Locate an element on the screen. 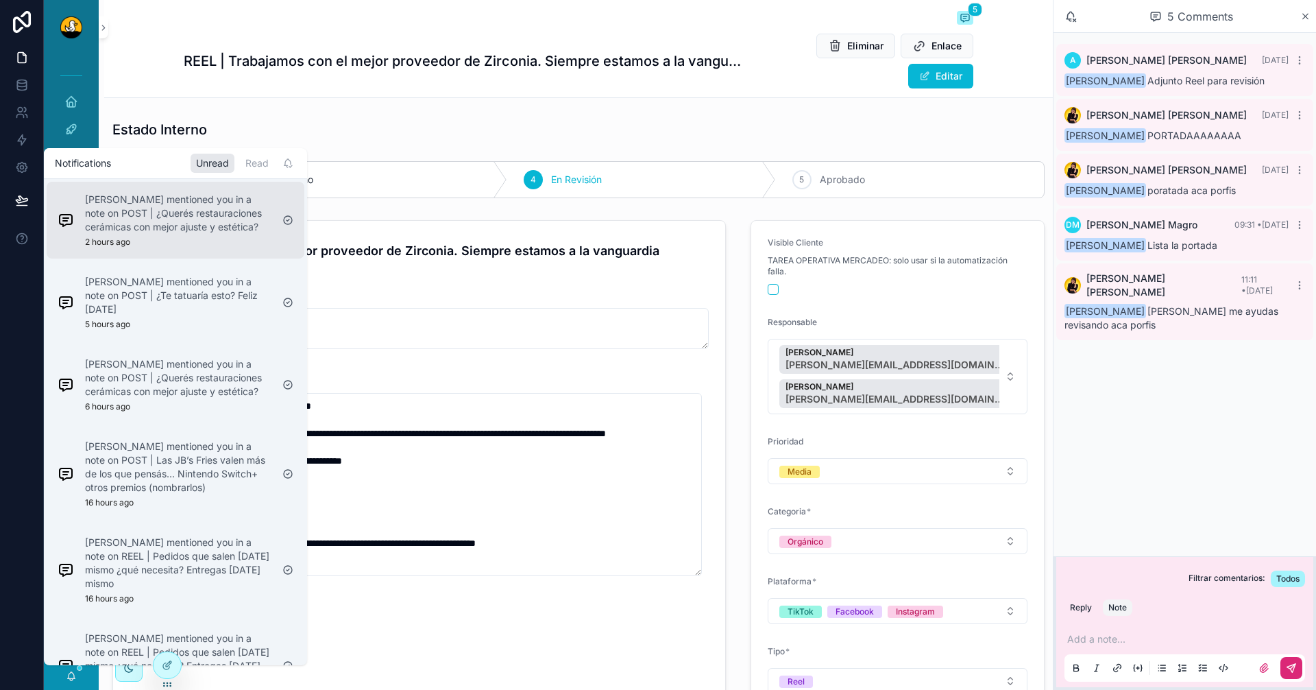 This screenshot has width=1316, height=690. div: Orgánico is located at coordinates (806, 542).